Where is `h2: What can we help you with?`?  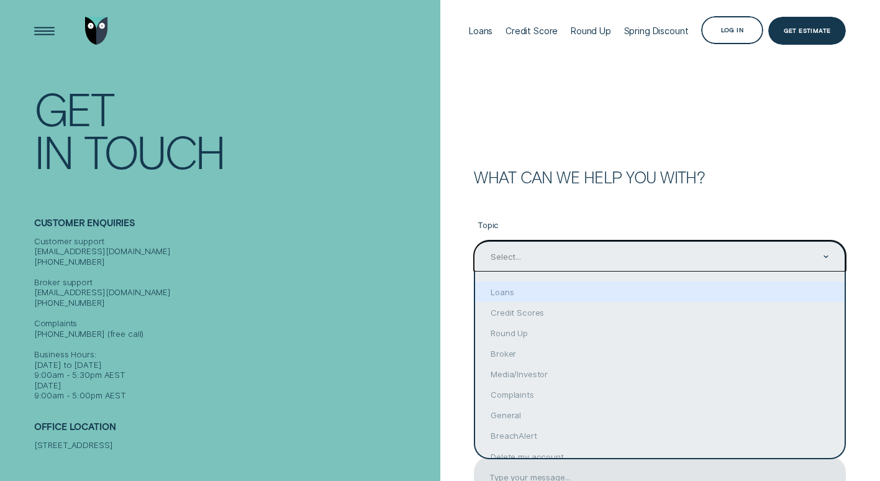
h2: What can we help you with? is located at coordinates (659, 177).